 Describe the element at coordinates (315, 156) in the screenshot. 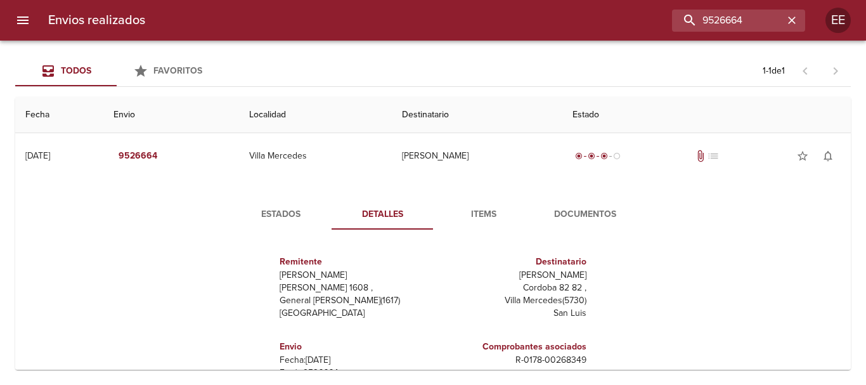

I see `td: Villa Mercedes` at that location.